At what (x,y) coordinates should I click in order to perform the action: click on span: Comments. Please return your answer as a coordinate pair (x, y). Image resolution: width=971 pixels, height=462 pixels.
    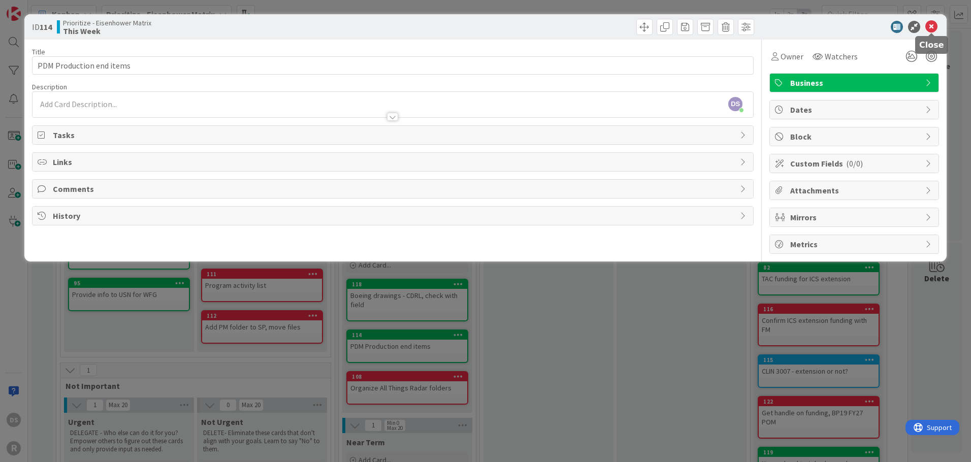
    Looking at the image, I should click on (393, 189).